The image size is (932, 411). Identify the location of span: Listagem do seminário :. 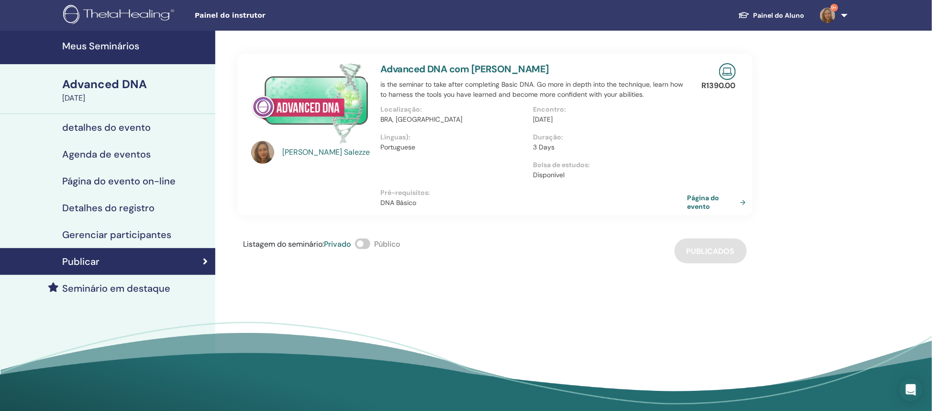
(283, 244).